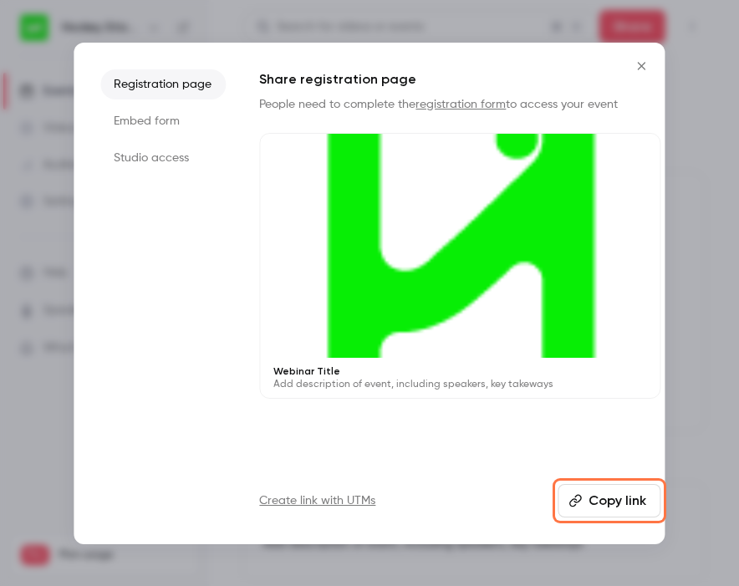 This screenshot has width=739, height=586. Describe the element at coordinates (609, 501) in the screenshot. I see `button: Copy link` at that location.